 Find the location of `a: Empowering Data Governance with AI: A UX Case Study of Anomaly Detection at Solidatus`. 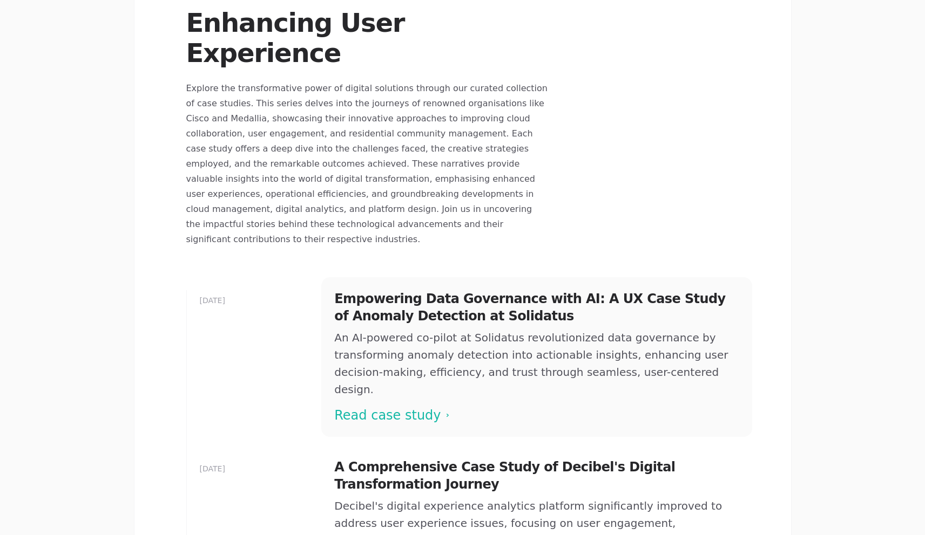

a: Empowering Data Governance with AI: A UX Case Study of Anomaly Detection at Solidatus is located at coordinates (529, 308).